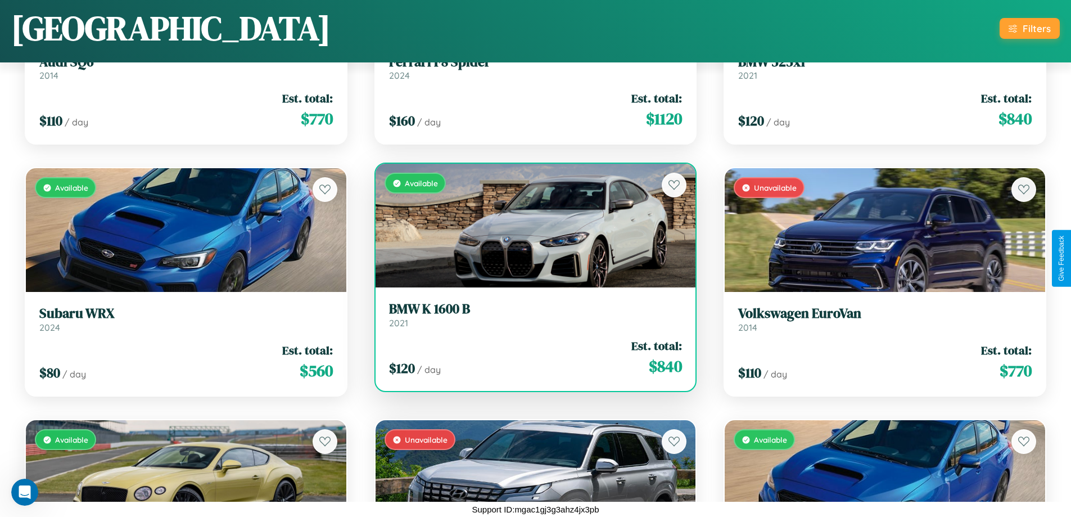 This screenshot has width=1071, height=517. Describe the element at coordinates (316, 370) in the screenshot. I see `span: $ 560` at that location.